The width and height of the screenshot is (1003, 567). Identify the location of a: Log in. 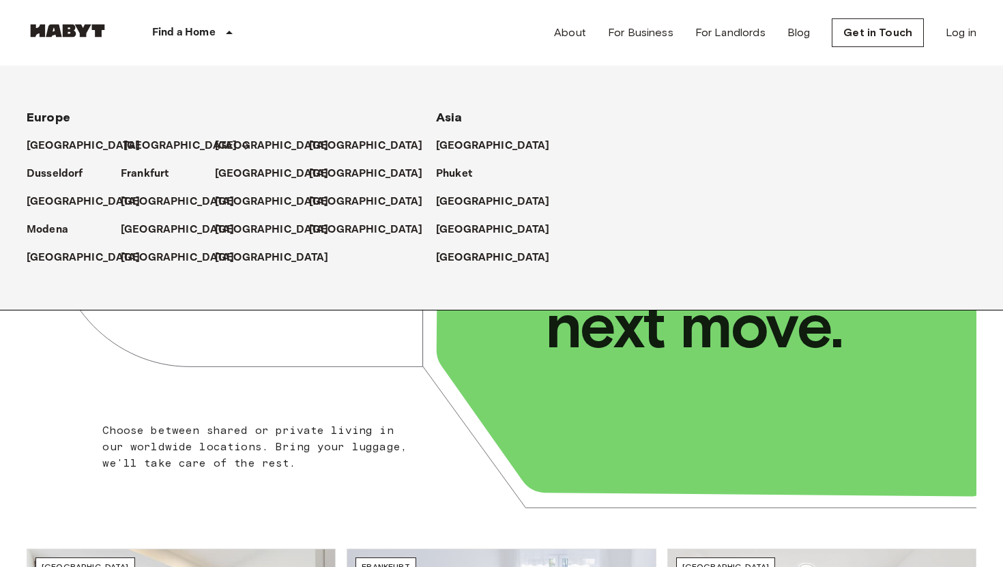
(961, 33).